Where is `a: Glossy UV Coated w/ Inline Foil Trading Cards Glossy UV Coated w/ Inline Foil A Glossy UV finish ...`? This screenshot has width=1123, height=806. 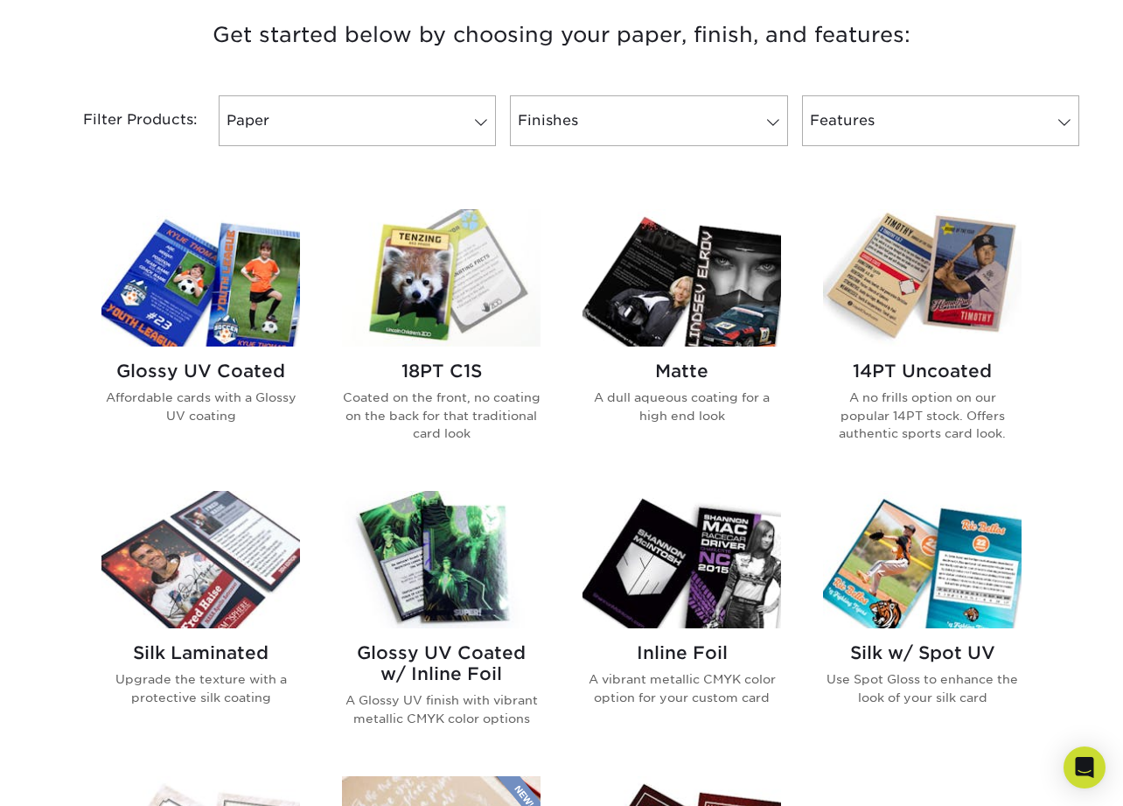
a: Glossy UV Coated w/ Inline Foil Trading Cards Glossy UV Coated w/ Inline Foil A Glossy UV finish ... is located at coordinates (441, 623).